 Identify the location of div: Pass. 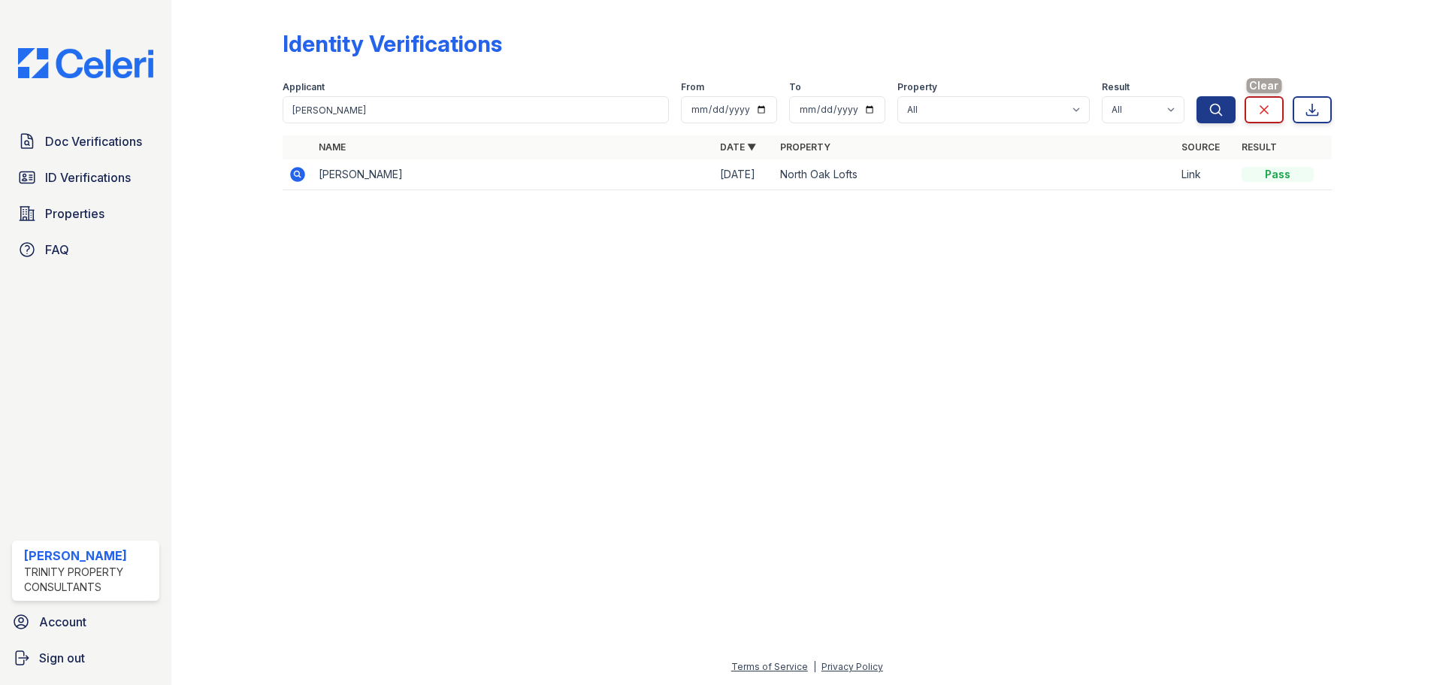
(1278, 174).